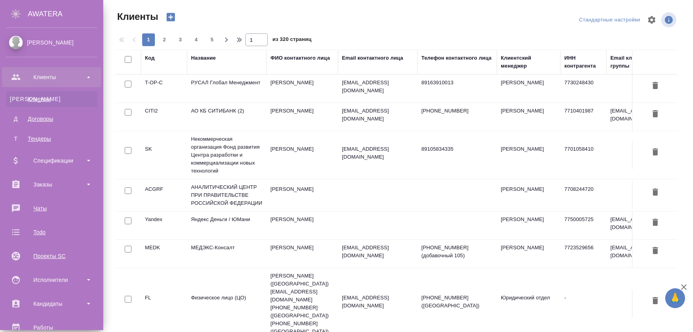 Image resolution: width=693 pixels, height=332 pixels. I want to click on td: SK, so click(164, 155).